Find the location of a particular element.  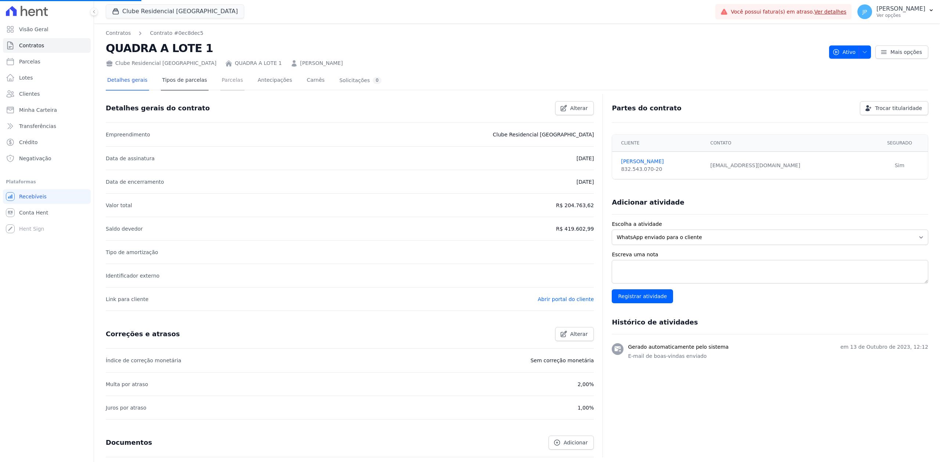

a: Contrato #0ec8dec5 is located at coordinates (177, 33).